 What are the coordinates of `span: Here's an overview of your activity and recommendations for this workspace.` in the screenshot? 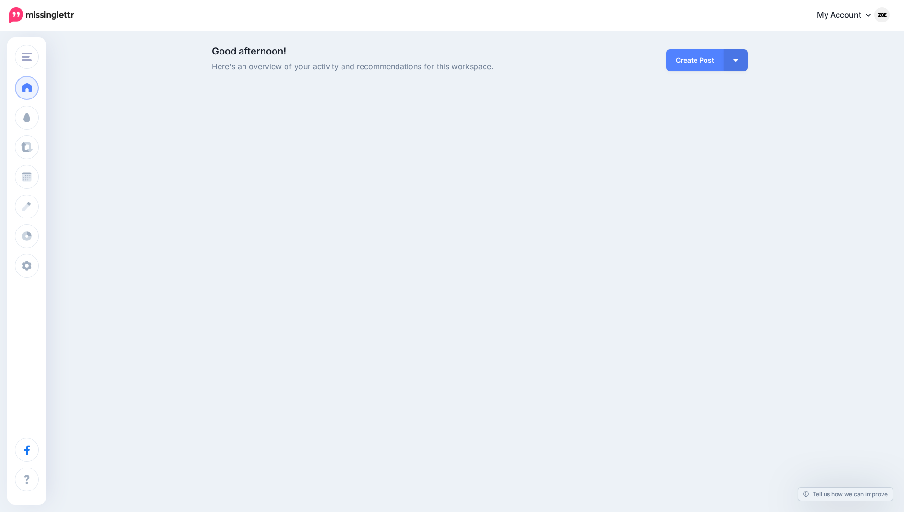 It's located at (388, 67).